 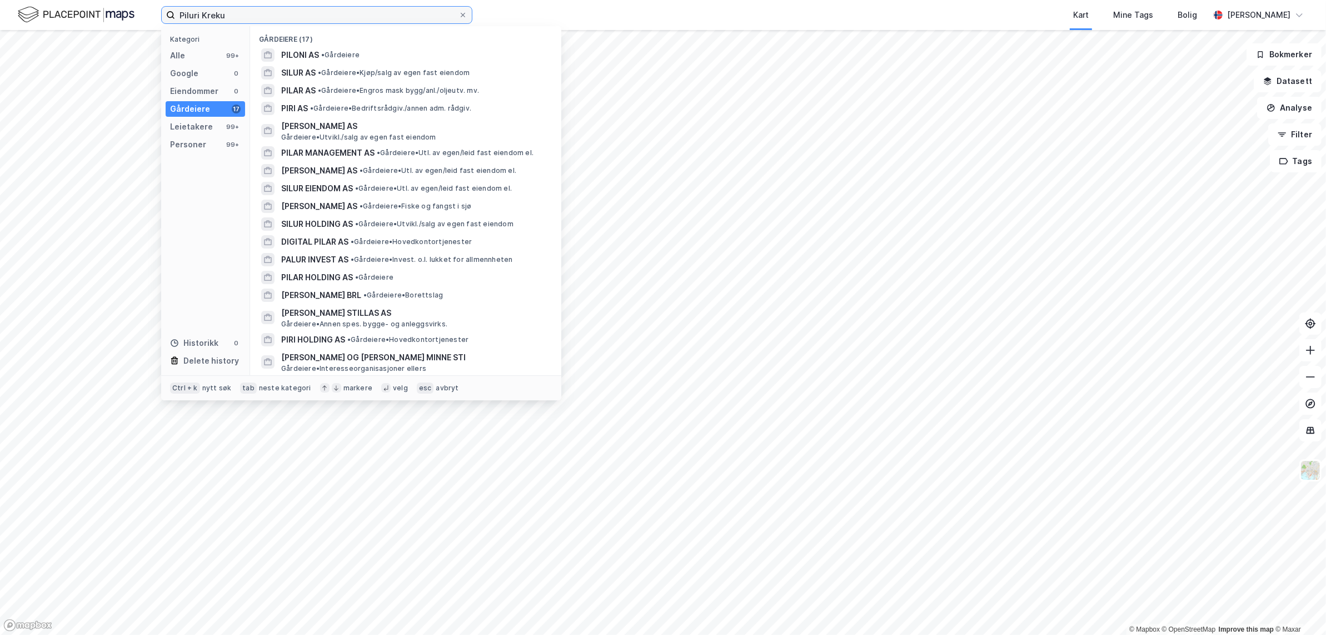 What do you see at coordinates (403, 295) in the screenshot?
I see `span: Gårdeiere • Borettslag` at bounding box center [403, 295].